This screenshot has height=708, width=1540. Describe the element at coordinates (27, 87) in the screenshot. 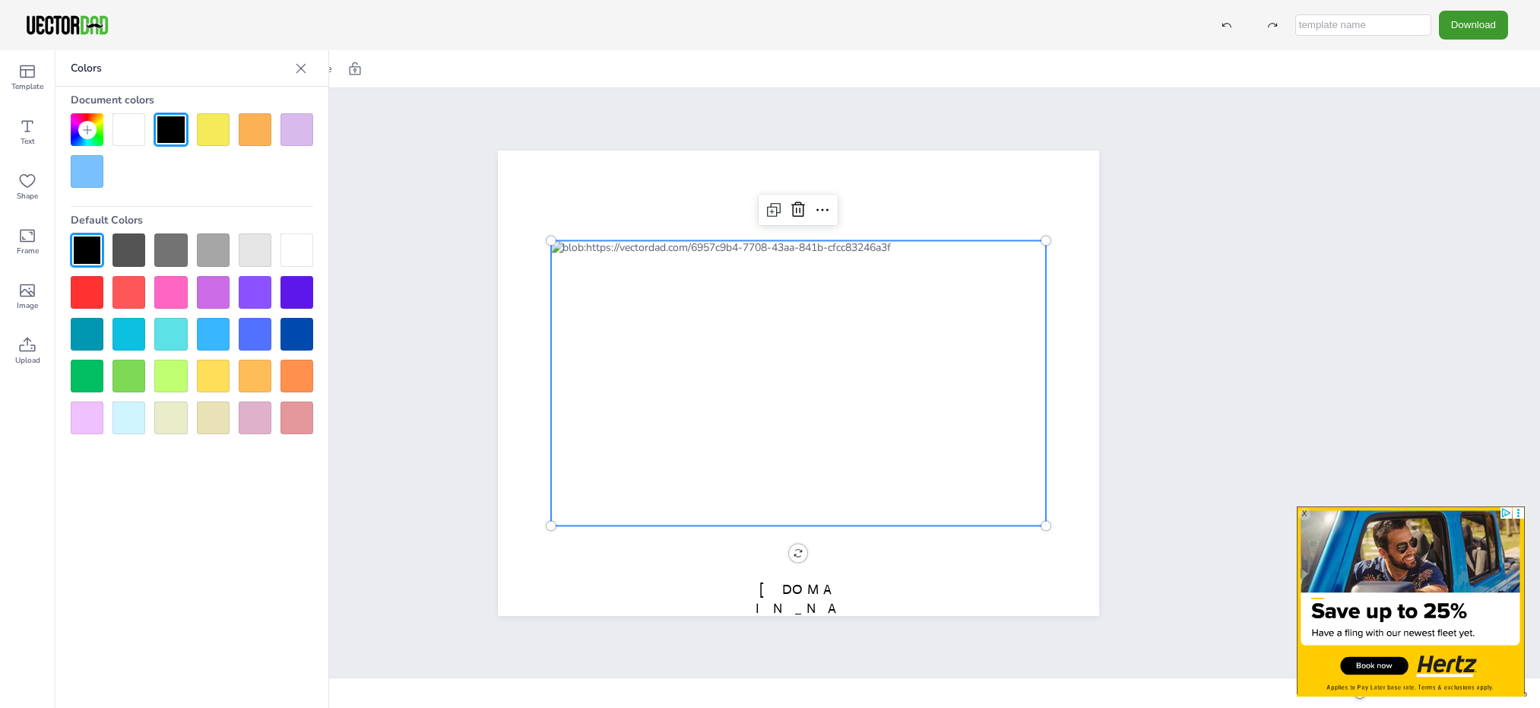

I see `span: Template` at that location.